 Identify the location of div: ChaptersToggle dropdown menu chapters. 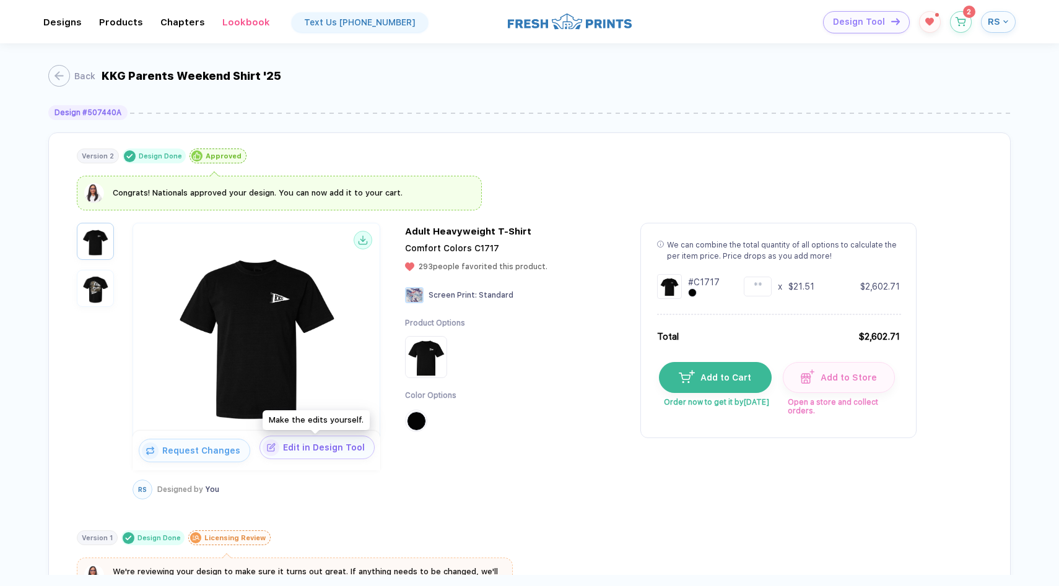
(183, 22).